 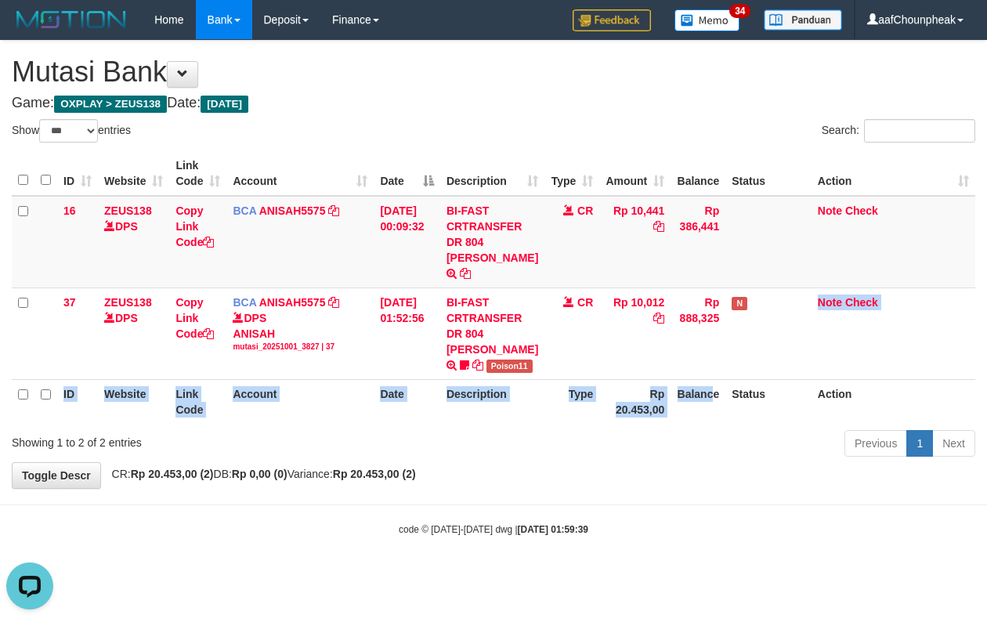 I want to click on a: Previous, so click(x=876, y=443).